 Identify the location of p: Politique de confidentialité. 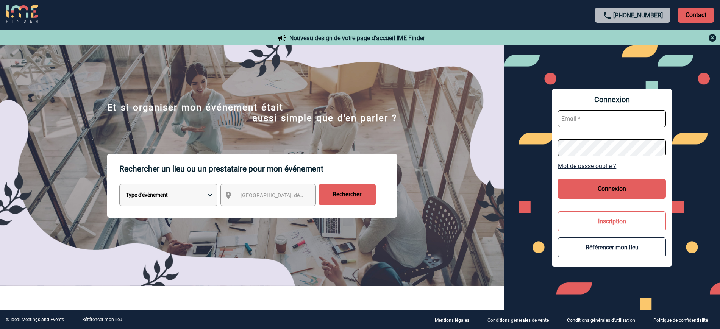
(680, 320).